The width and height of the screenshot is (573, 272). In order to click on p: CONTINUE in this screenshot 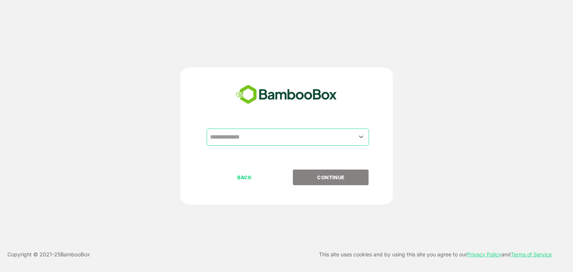, I will do `click(331, 178)`.